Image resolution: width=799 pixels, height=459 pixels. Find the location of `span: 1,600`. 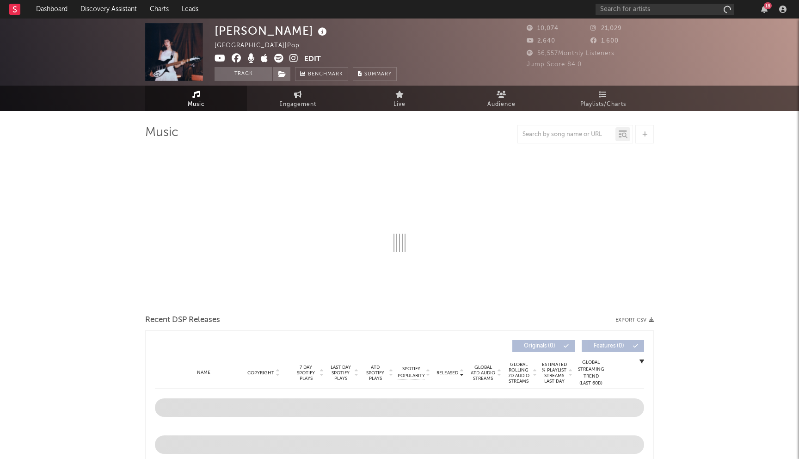

span: 1,600 is located at coordinates (604, 41).